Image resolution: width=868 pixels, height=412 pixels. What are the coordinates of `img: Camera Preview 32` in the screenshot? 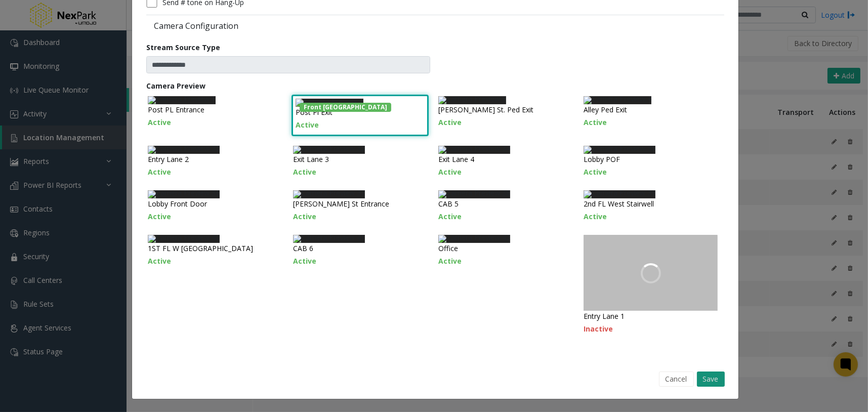 It's located at (184, 150).